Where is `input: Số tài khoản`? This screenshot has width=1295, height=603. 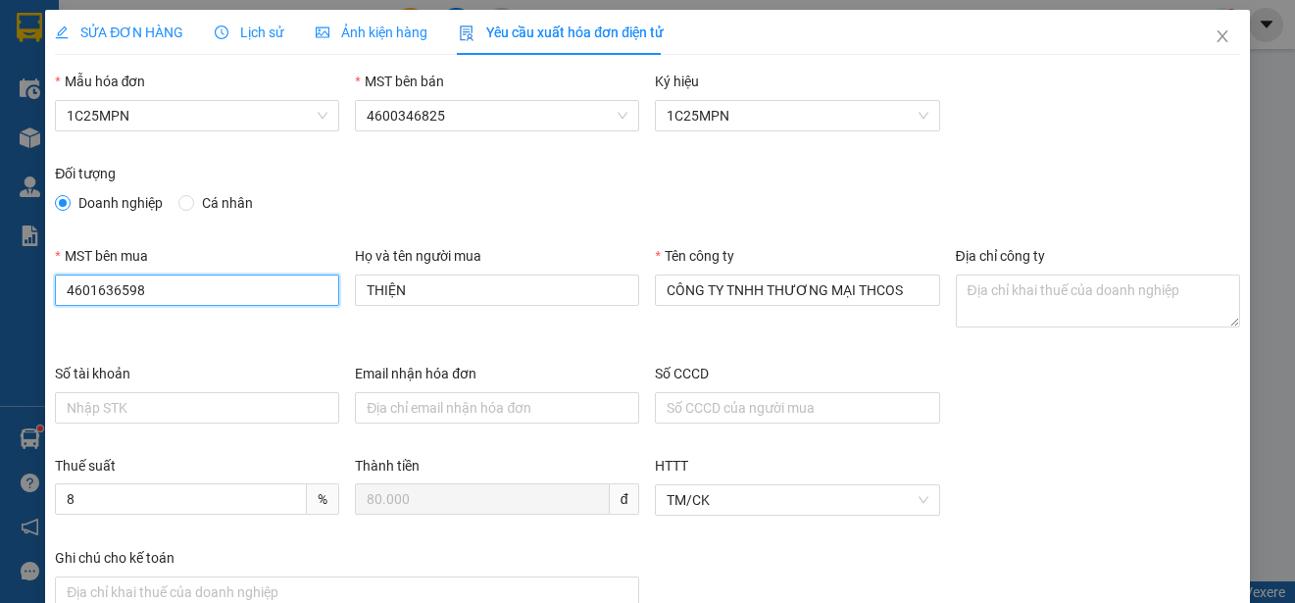
input: Số tài khoản is located at coordinates (197, 408).